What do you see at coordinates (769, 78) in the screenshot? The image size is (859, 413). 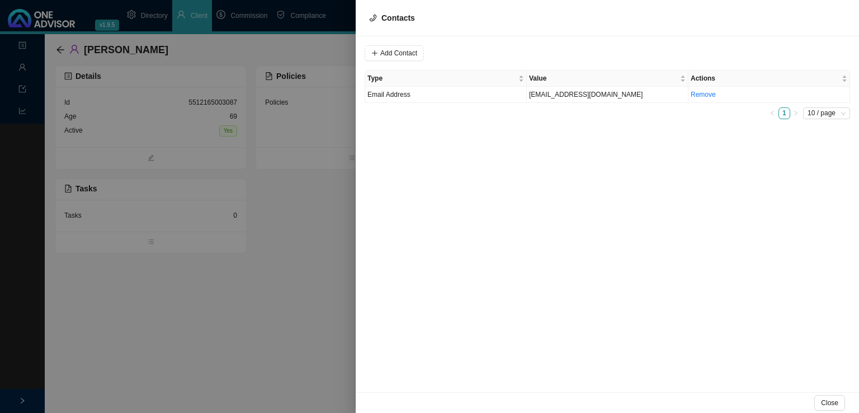 I see `th: Actions` at bounding box center [769, 78].